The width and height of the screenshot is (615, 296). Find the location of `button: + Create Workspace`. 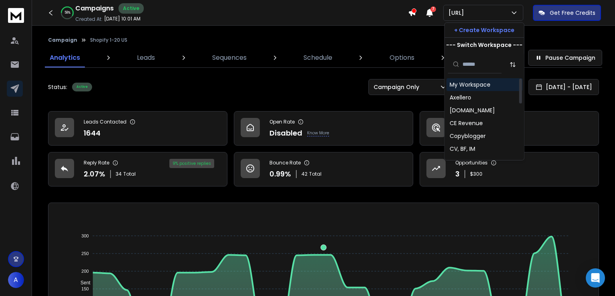

button: + Create Workspace is located at coordinates (485, 30).